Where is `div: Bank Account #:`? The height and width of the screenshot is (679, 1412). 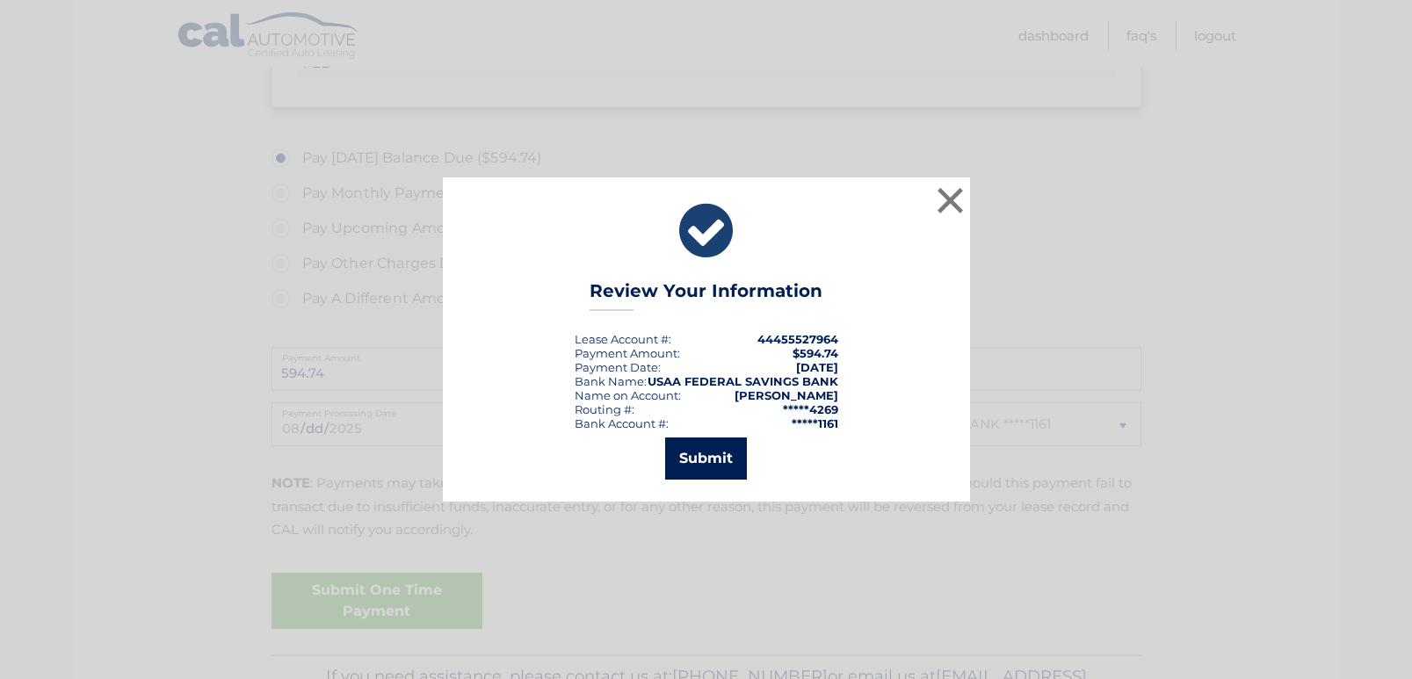 div: Bank Account #: is located at coordinates (621, 423).